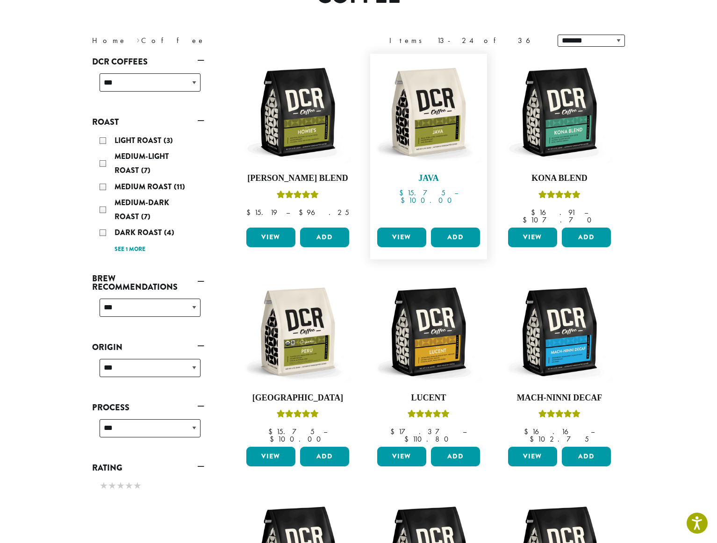 The width and height of the screenshot is (717, 543). What do you see at coordinates (429, 112) in the screenshot?
I see `img: DCR-12oz-Java-Stock-scaled.png` at bounding box center [429, 112].